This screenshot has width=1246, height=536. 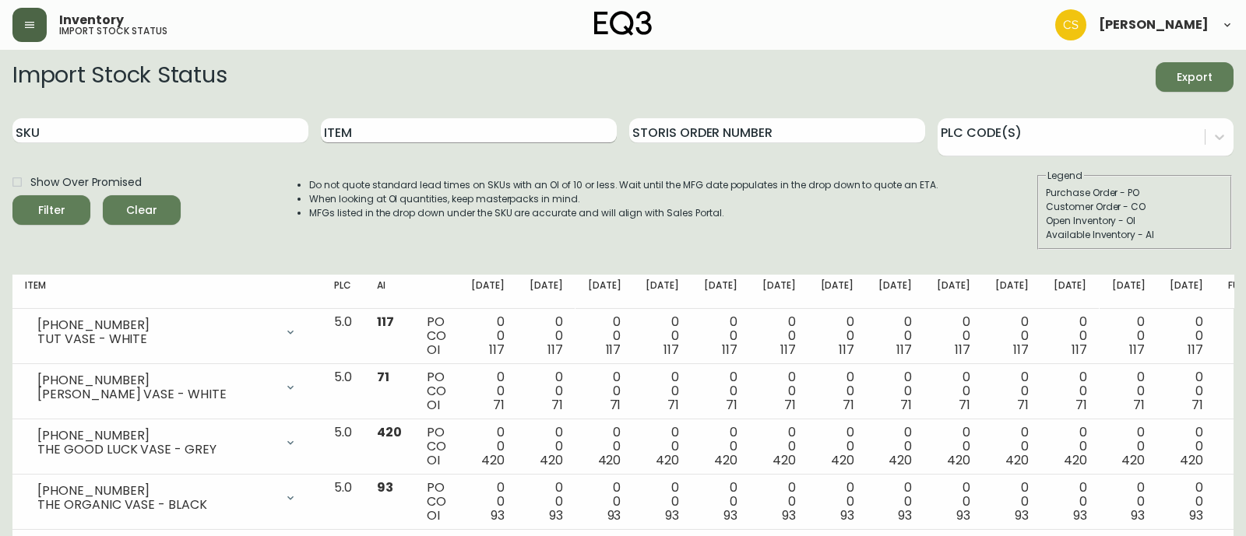 What do you see at coordinates (1070, 25) in the screenshot?
I see `img: 996bfd46d64b78802a67b62ffe4c27a2` at bounding box center [1070, 25].